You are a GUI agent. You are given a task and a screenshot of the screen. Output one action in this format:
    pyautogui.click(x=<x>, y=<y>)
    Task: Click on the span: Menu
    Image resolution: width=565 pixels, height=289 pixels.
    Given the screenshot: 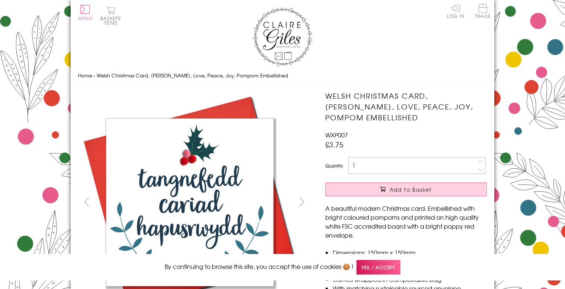 What is the action you would take?
    pyautogui.click(x=85, y=18)
    